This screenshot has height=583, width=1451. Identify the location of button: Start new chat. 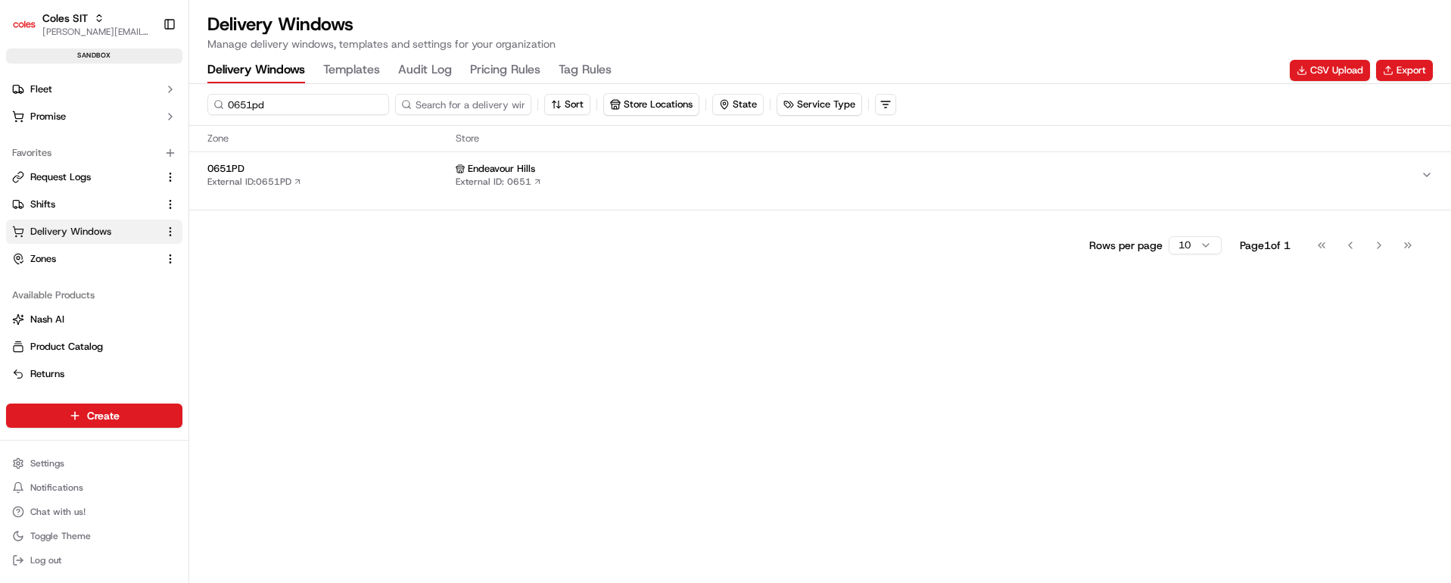
(266, 158).